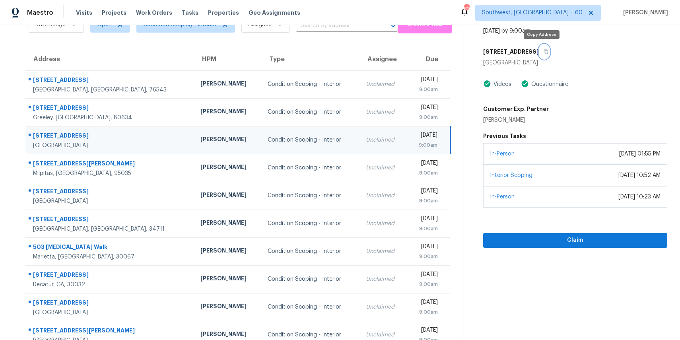 This screenshot has width=680, height=340. Describe the element at coordinates (393, 26) in the screenshot. I see `button: Open` at that location.